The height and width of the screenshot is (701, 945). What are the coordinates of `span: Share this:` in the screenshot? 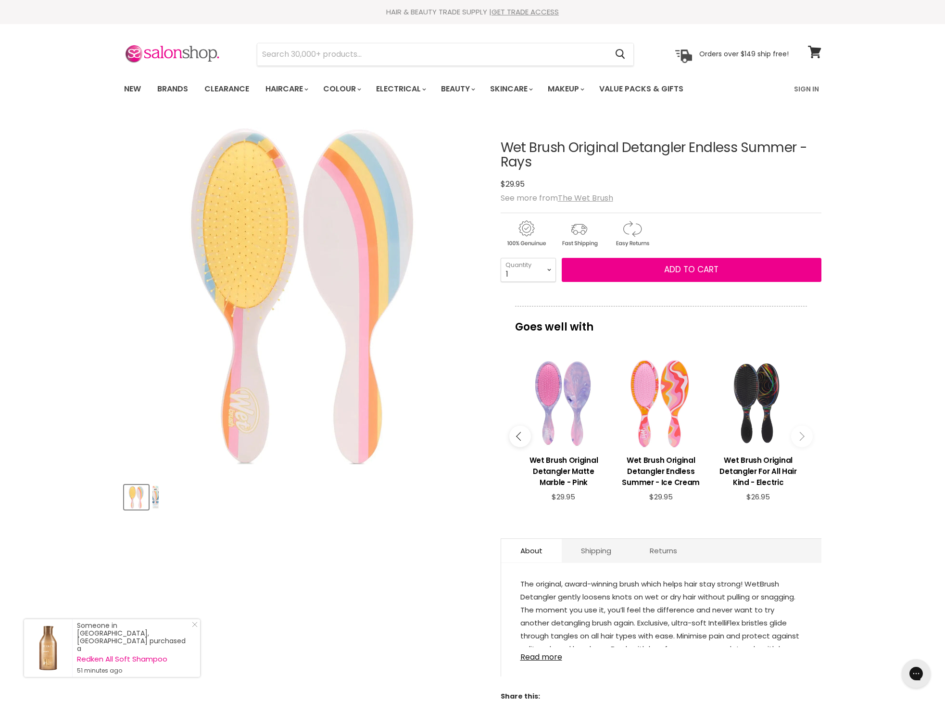 It's located at (521, 696).